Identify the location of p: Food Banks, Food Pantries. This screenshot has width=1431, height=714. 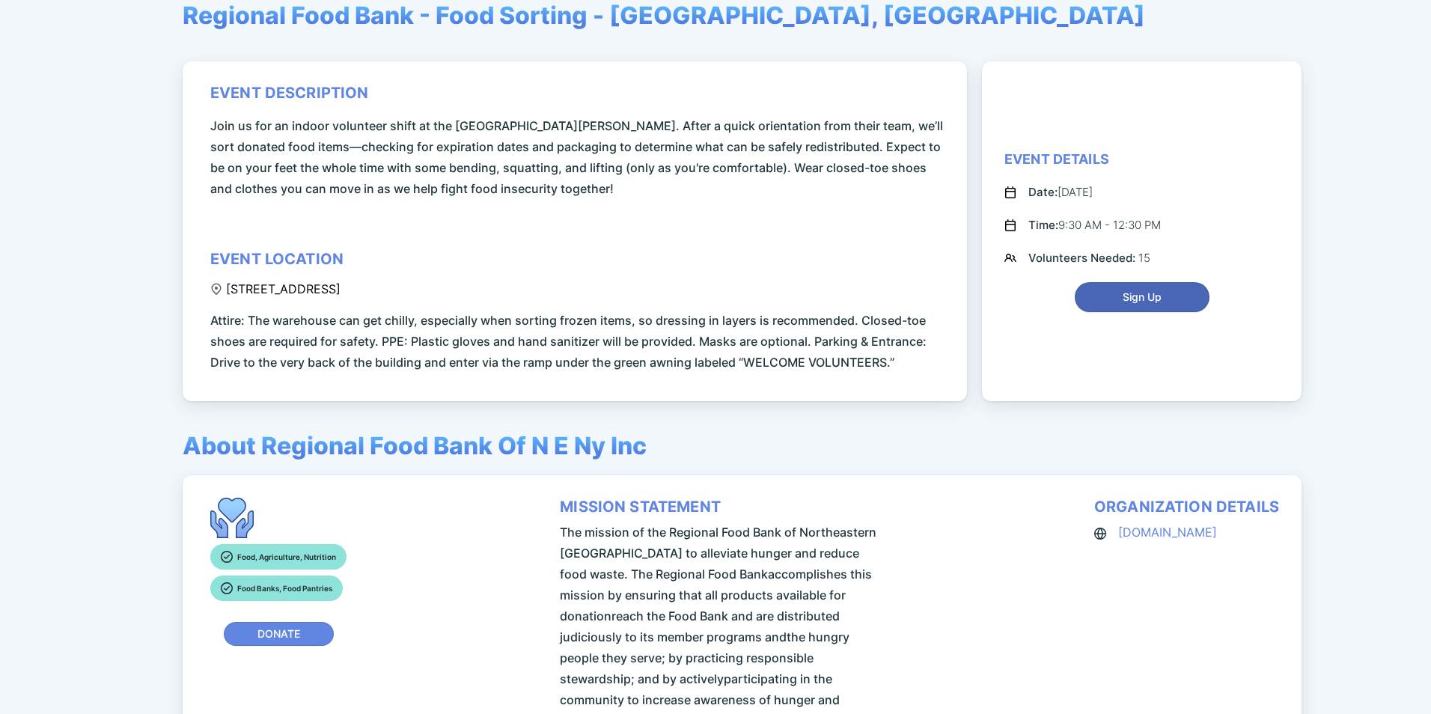
(284, 588).